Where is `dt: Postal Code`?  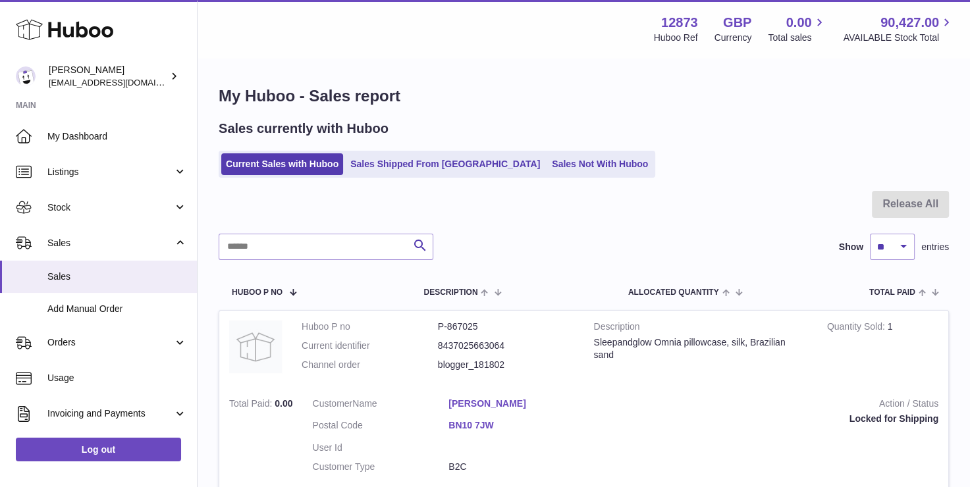
dt: Postal Code is located at coordinates (381, 427).